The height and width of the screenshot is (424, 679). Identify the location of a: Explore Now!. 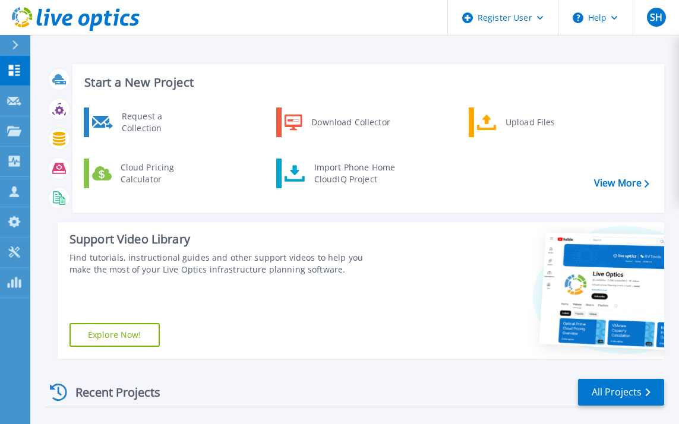
(115, 335).